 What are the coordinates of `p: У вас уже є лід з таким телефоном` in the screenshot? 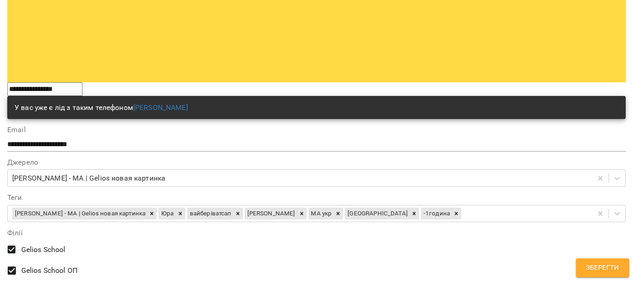 It's located at (101, 108).